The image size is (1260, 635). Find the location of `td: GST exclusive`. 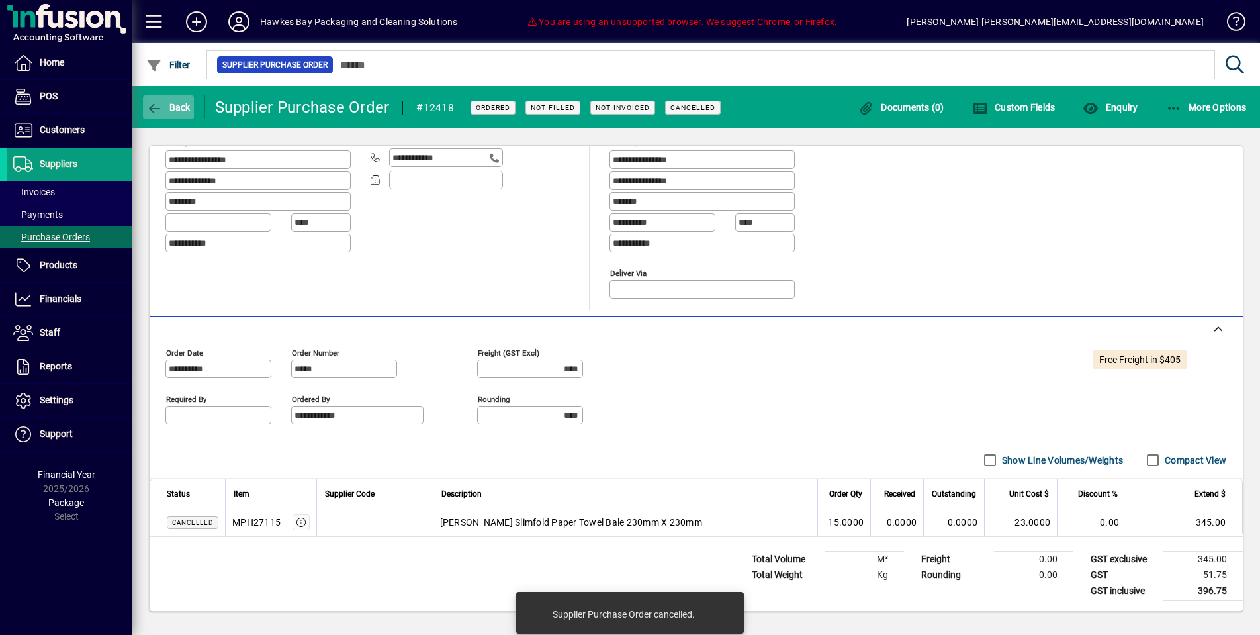

td: GST exclusive is located at coordinates (1124, 559).